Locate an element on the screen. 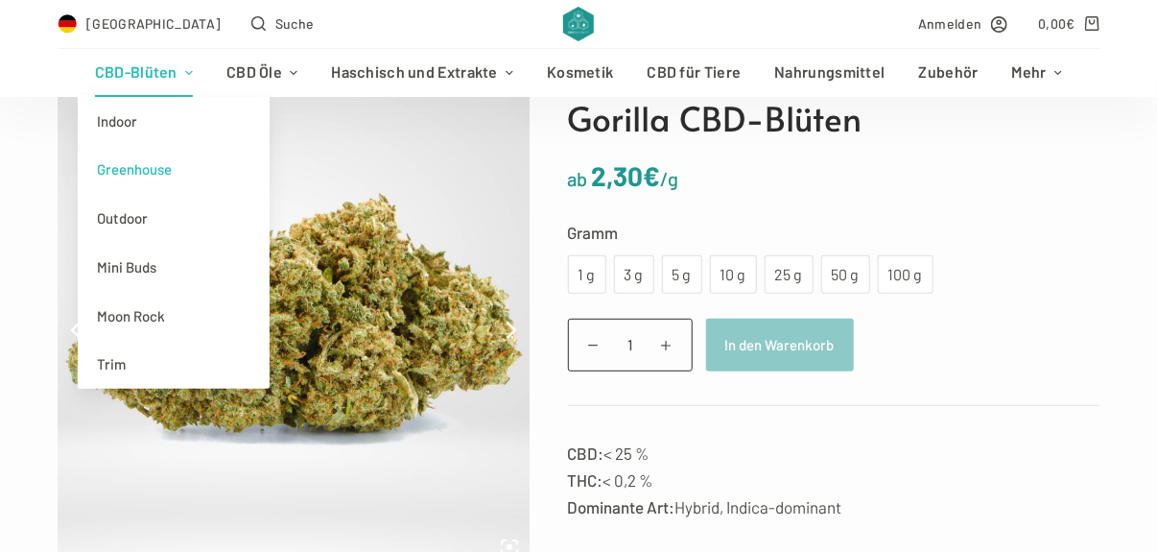 This screenshot has width=1157, height=552. button: Open search form is located at coordinates (282, 23).